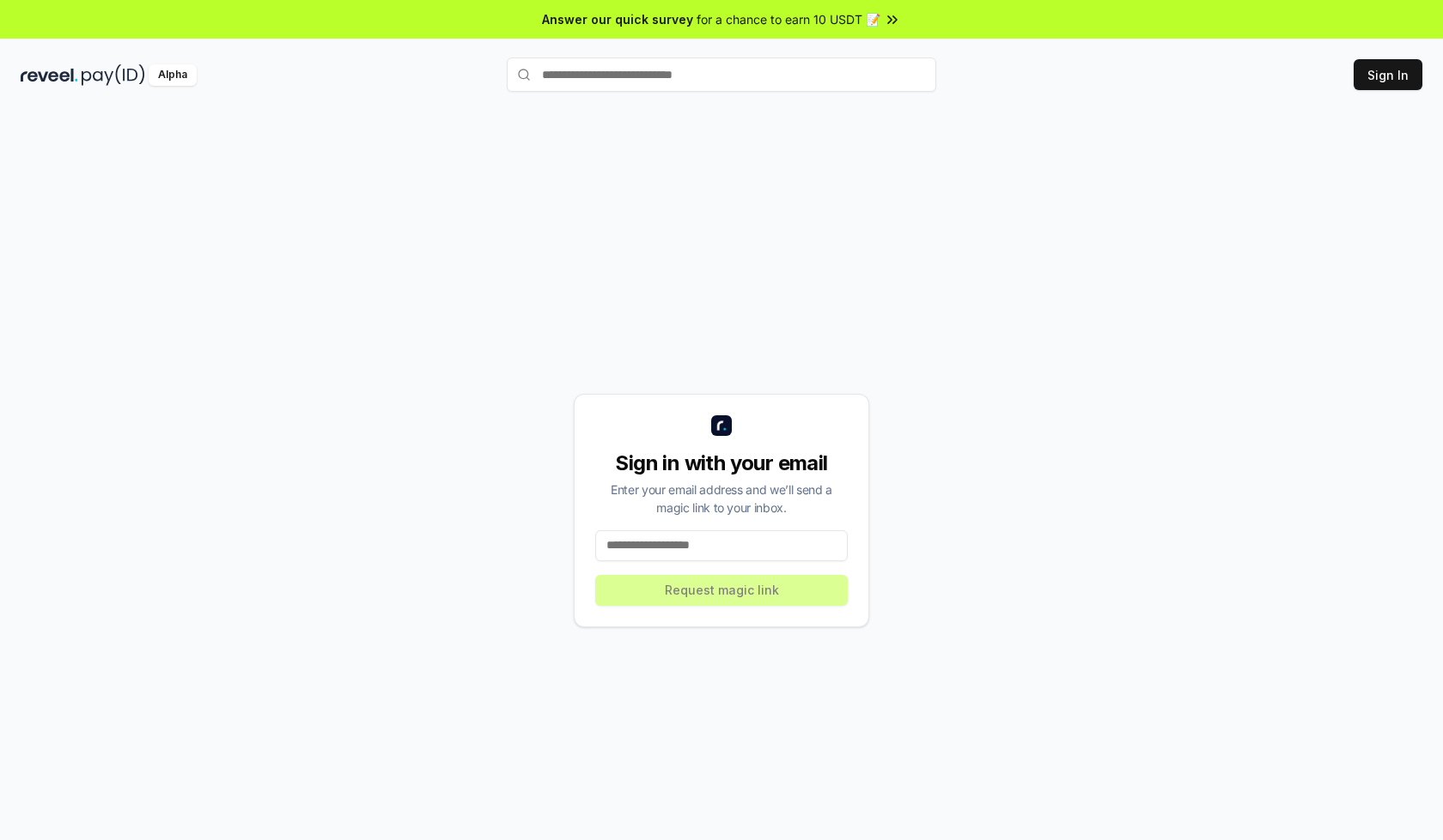 This screenshot has height=840, width=1443. Describe the element at coordinates (1388, 75) in the screenshot. I see `button: Sign In` at that location.